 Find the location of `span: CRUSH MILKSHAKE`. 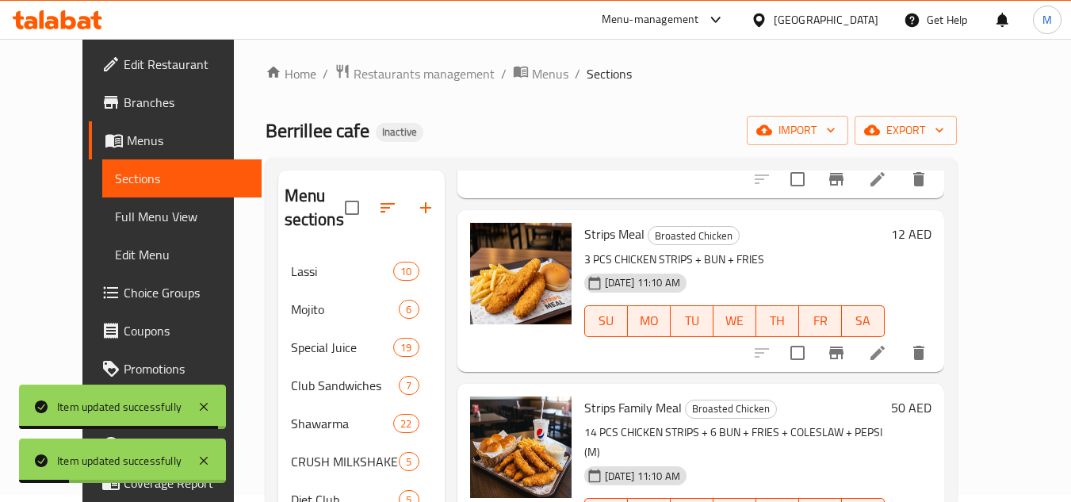

span: CRUSH MILKSHAKE is located at coordinates (345, 461).